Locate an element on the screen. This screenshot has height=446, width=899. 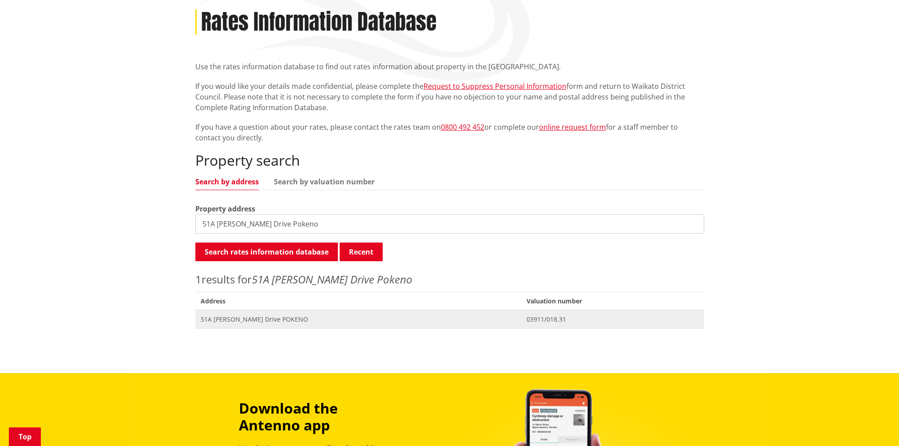
span: 1 is located at coordinates (198, 279).